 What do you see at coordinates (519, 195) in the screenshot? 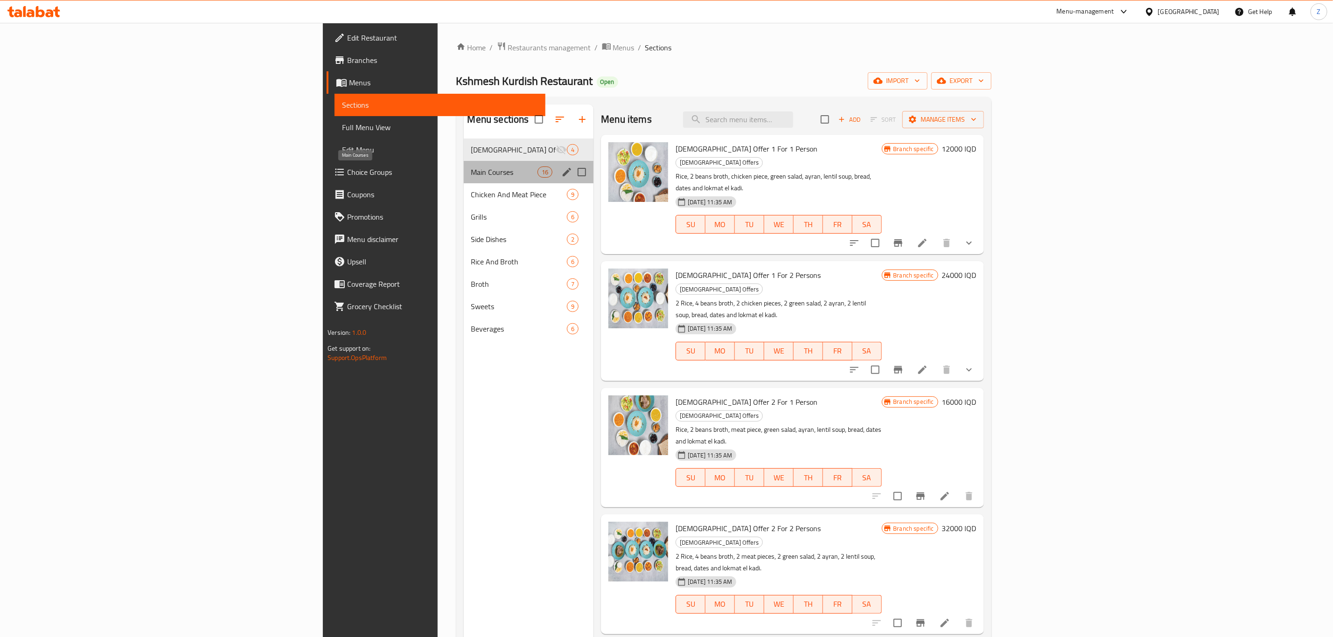
I see `div: Chicken And Meat Piece` at bounding box center [519, 195].